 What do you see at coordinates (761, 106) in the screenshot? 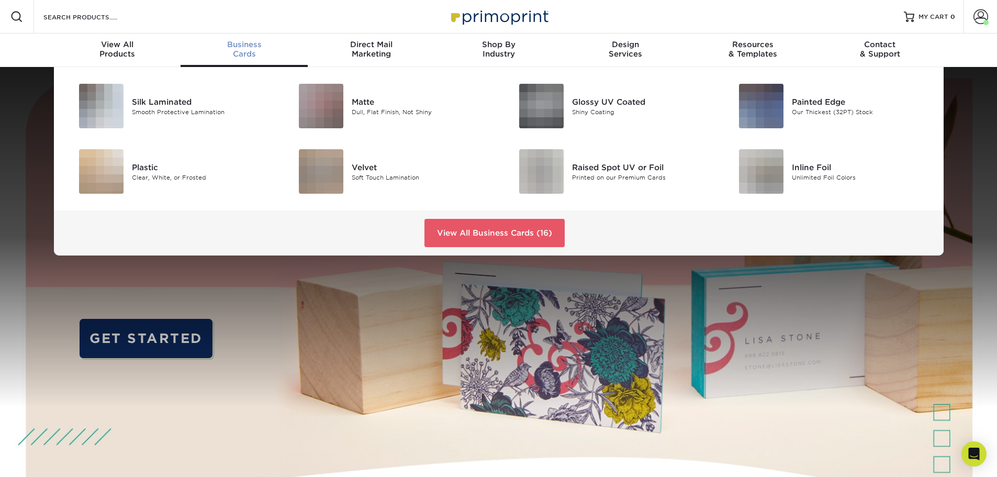
I see `img: Painted Edge Business Cards` at bounding box center [761, 106].